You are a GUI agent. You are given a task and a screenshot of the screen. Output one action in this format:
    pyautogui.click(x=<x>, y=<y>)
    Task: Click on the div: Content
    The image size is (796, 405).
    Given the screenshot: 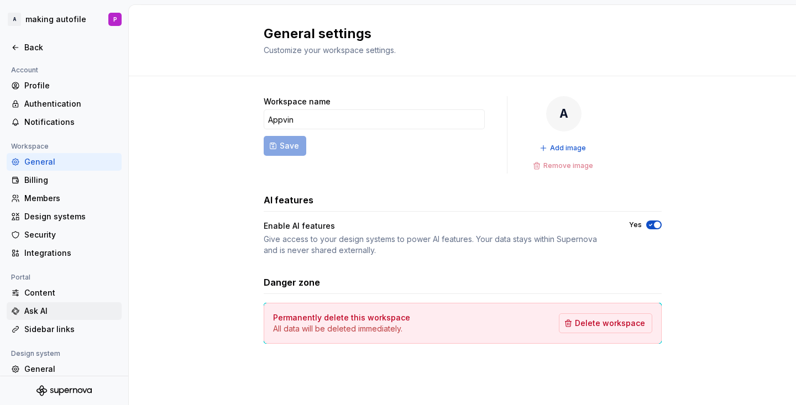 What is the action you would take?
    pyautogui.click(x=71, y=293)
    